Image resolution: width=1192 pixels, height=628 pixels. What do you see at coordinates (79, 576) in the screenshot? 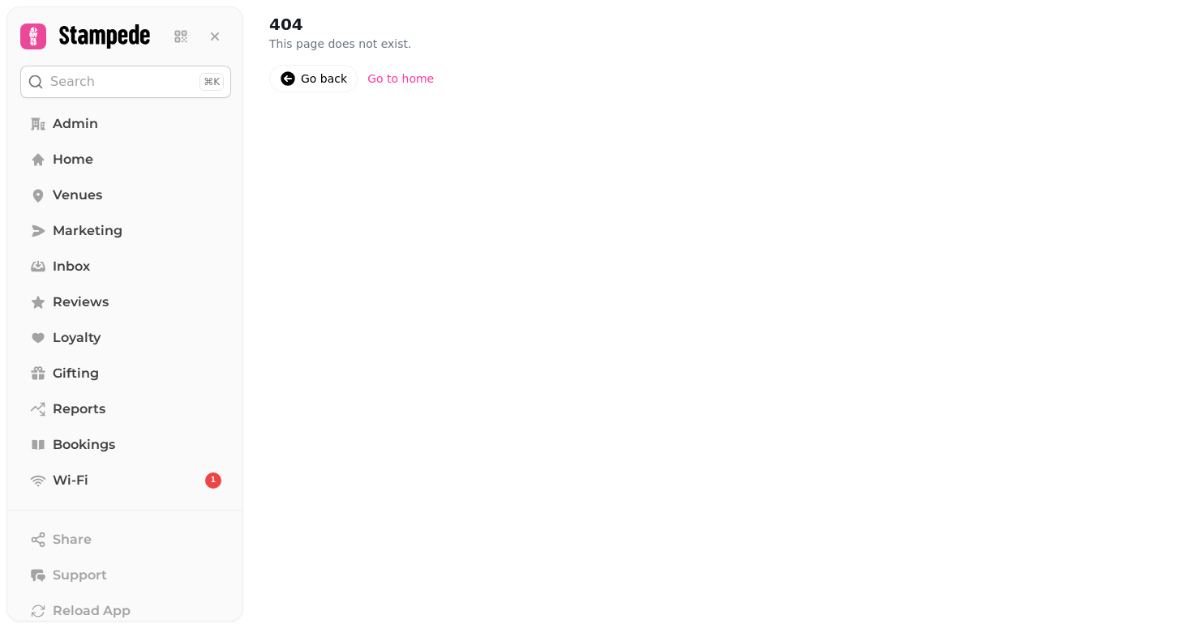
I see `span: Support` at bounding box center [79, 576].